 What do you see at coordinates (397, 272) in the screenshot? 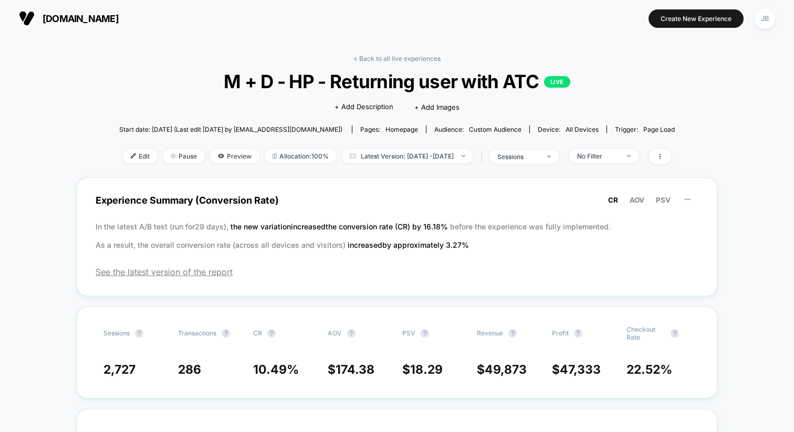
I see `span: See the latest version of the report` at bounding box center [397, 272].